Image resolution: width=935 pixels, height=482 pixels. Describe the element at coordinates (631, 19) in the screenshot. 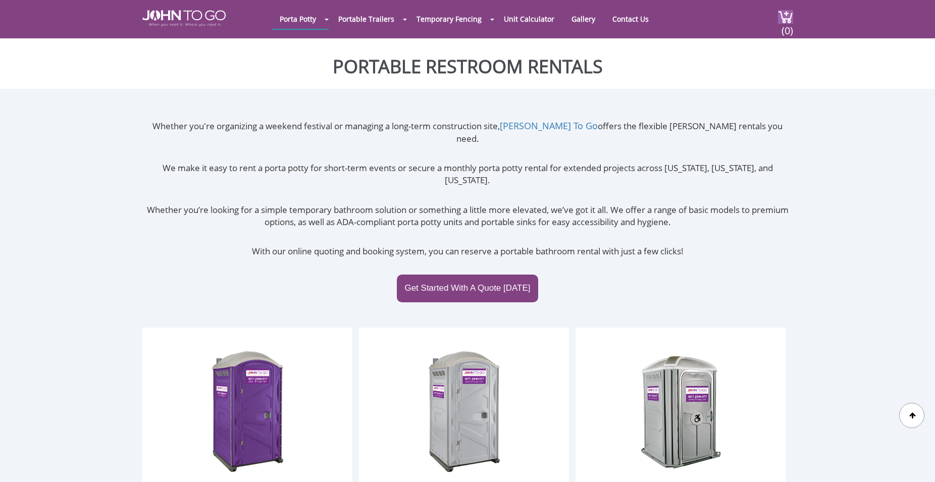

I see `a: Contact Us` at that location.